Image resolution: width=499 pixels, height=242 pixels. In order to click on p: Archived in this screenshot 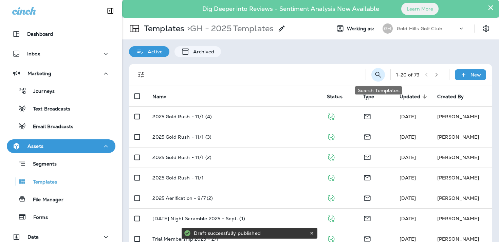, I will do `click(202, 52)`.